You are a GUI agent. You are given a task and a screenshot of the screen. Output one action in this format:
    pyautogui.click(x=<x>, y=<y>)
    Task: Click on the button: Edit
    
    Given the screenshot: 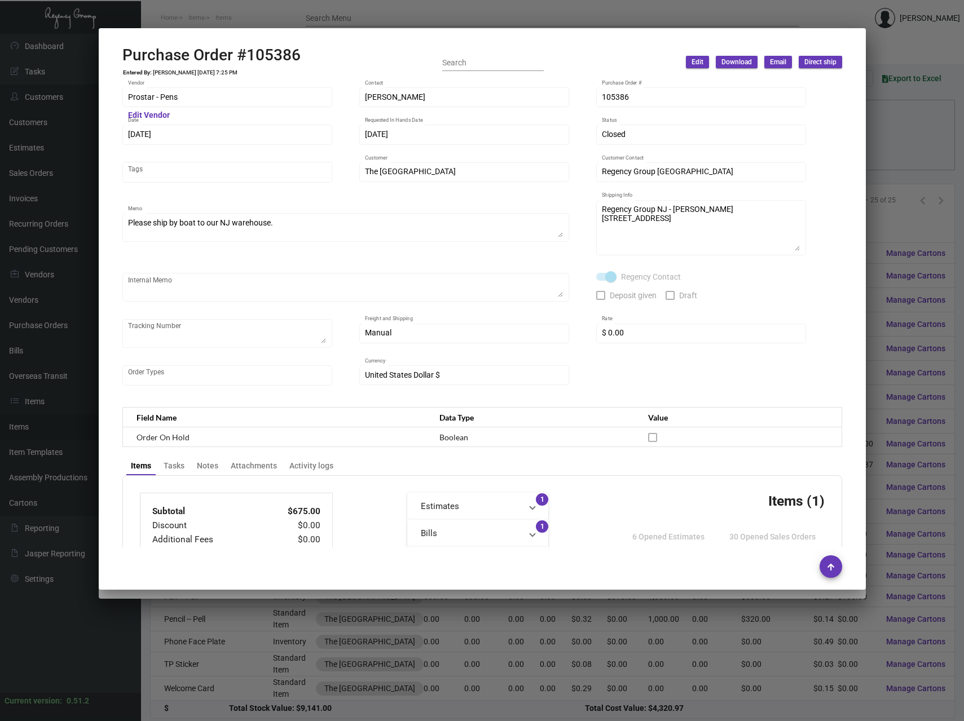 What is the action you would take?
    pyautogui.click(x=697, y=62)
    